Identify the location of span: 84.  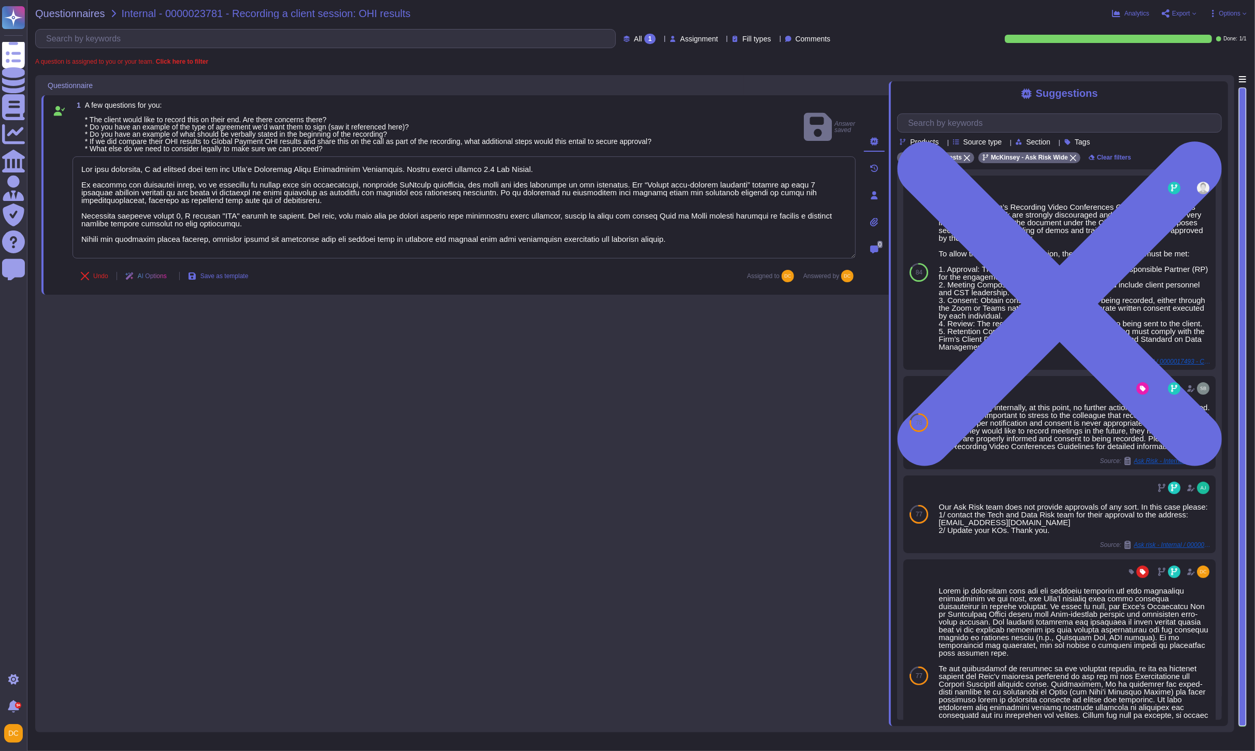
(919, 272).